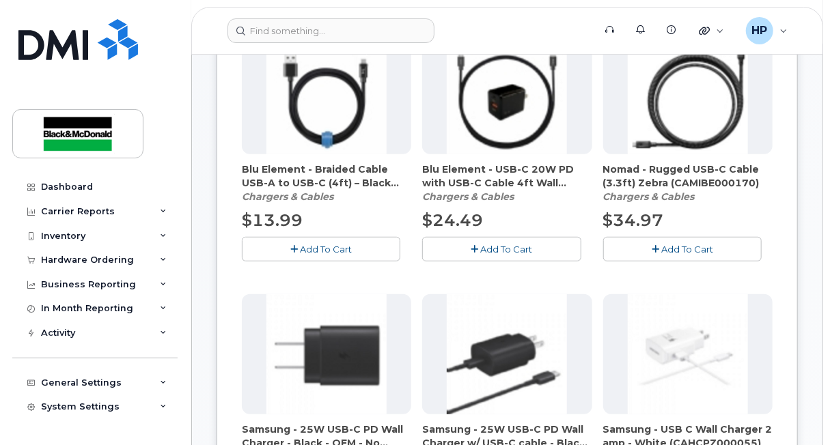 The height and width of the screenshot is (445, 830). What do you see at coordinates (326, 354) in the screenshot?
I see `img: accessory36708.JPG` at bounding box center [326, 354].